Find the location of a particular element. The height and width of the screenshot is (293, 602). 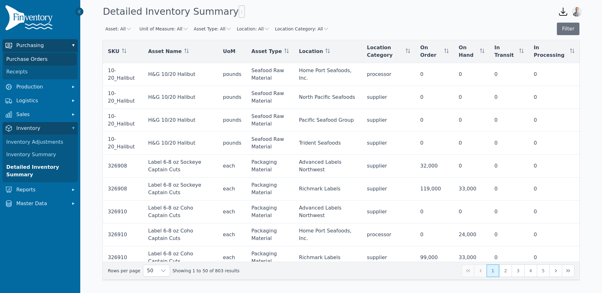

span: SKU is located at coordinates (114, 51).